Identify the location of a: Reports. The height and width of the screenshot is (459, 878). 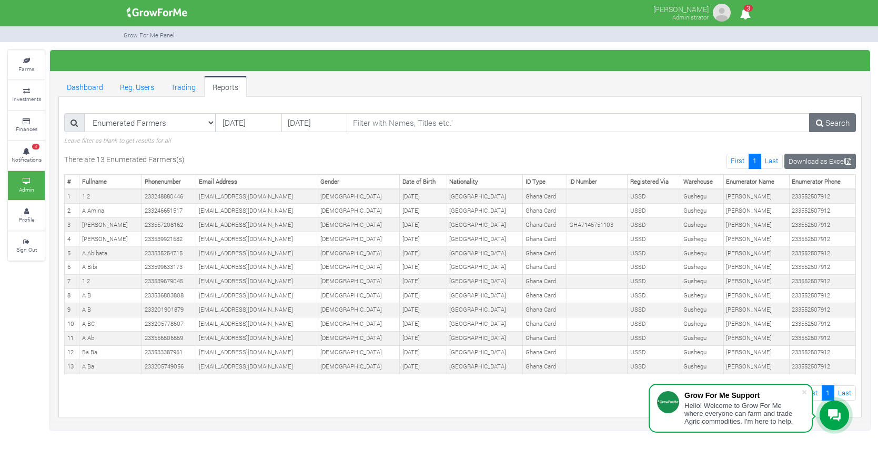
(225, 86).